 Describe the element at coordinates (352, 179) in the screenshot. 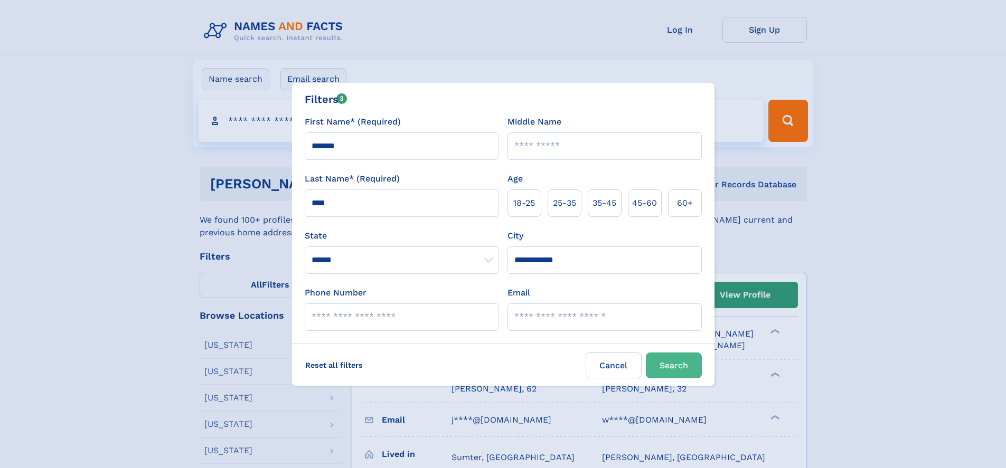

I see `label: Last Name* (Required)` at that location.